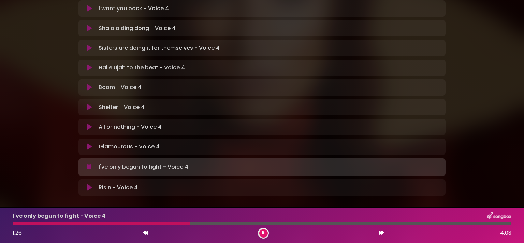 The image size is (524, 243). I want to click on p: Shalala ding dong - Voice 4, so click(137, 28).